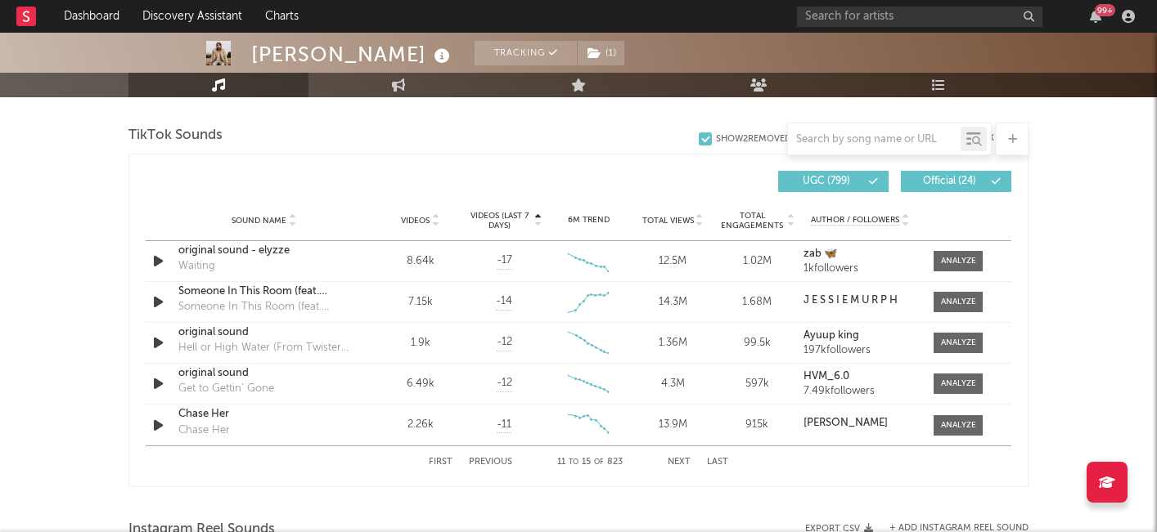 This screenshot has width=1157, height=532. Describe the element at coordinates (752, 221) in the screenshot. I see `span: Total Engagements` at that location.